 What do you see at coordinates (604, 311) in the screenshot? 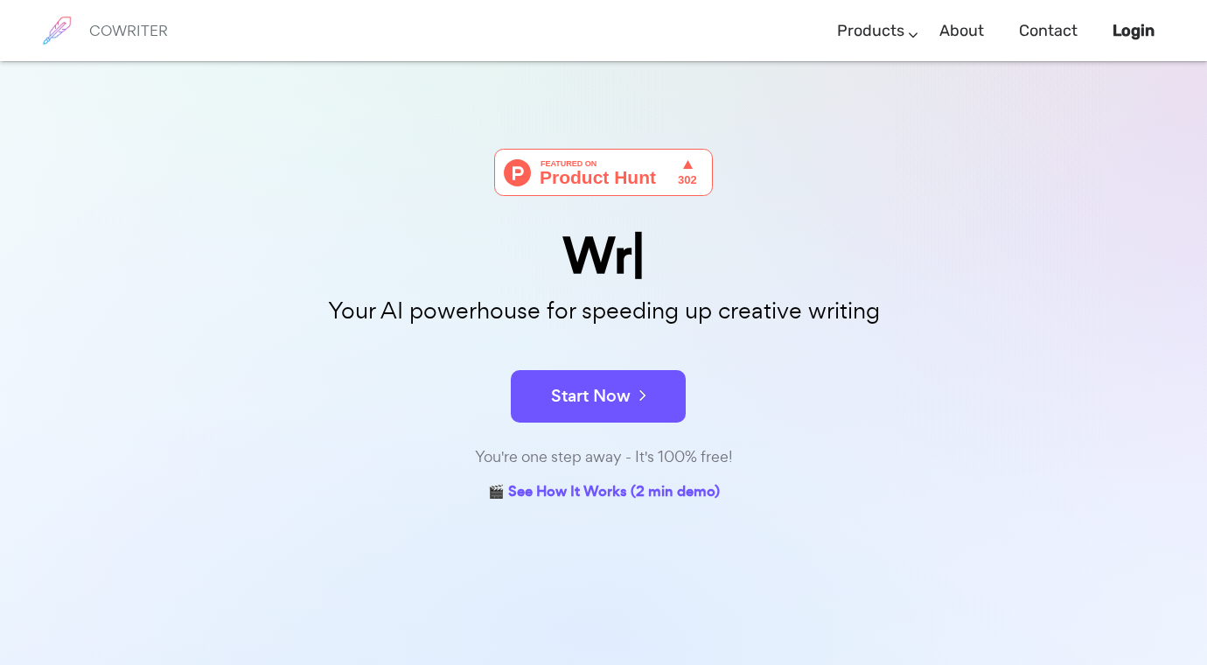
I see `p: Your AI powerhouse for speeding up creative writing` at bounding box center [604, 311].